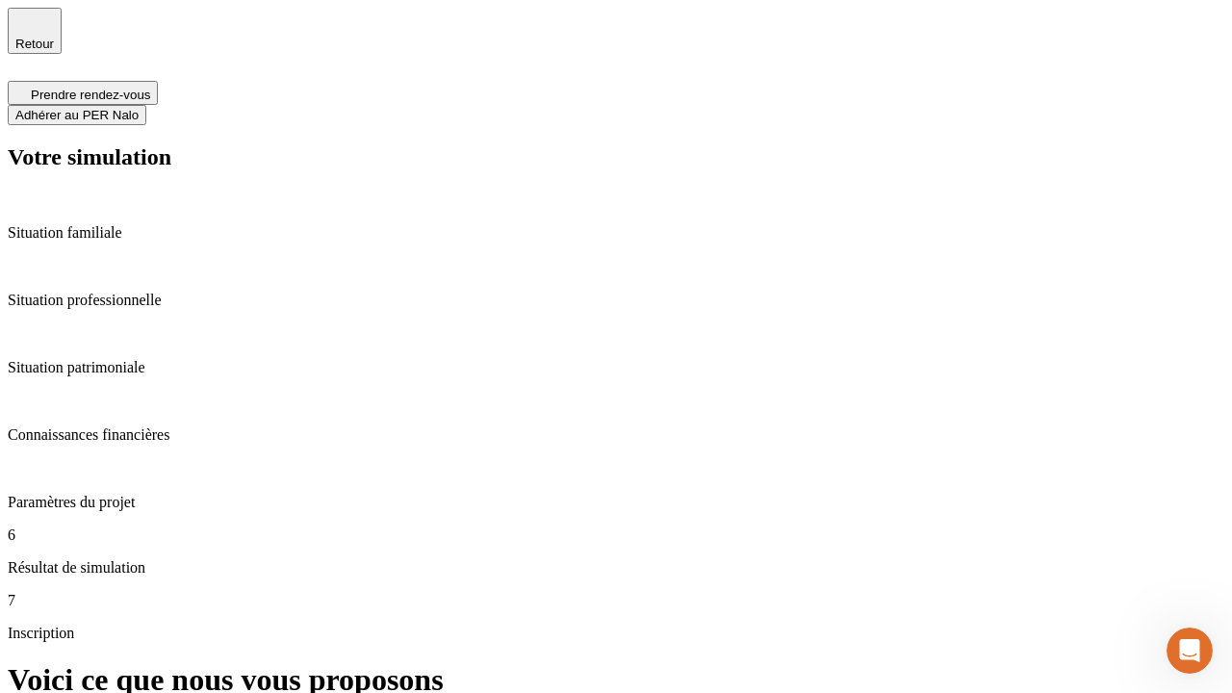 Image resolution: width=1232 pixels, height=693 pixels. I want to click on span: Adhérer au PER Nalo, so click(77, 114).